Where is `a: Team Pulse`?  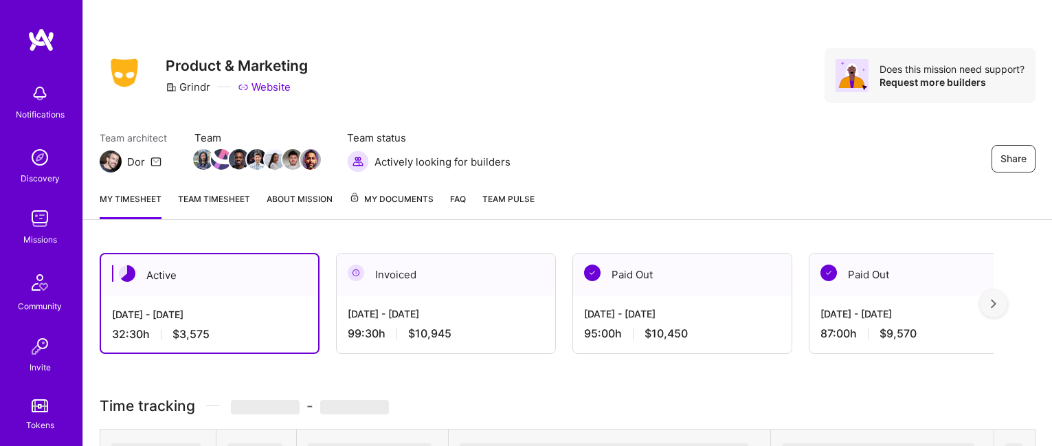 a: Team Pulse is located at coordinates (509, 206).